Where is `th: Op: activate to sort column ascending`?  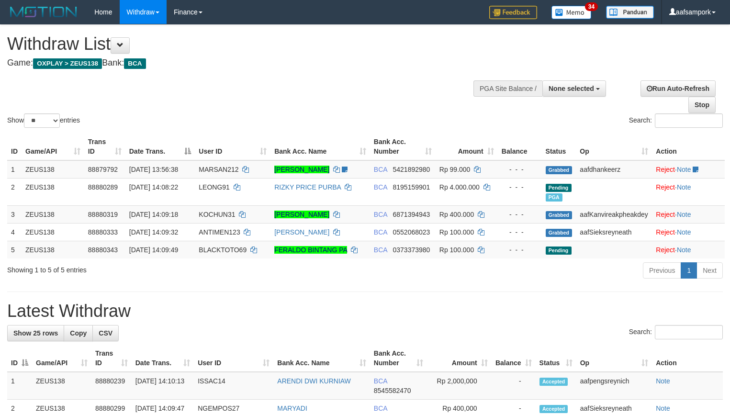
th: Op: activate to sort column ascending is located at coordinates (613, 146).